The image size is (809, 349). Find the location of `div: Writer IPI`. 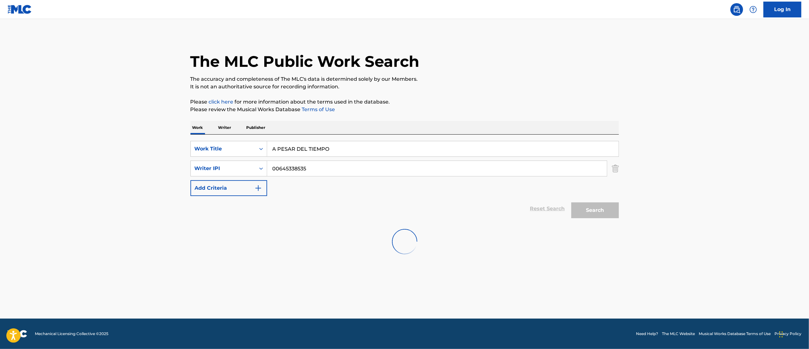

div: Writer IPI is located at coordinates (223, 168).